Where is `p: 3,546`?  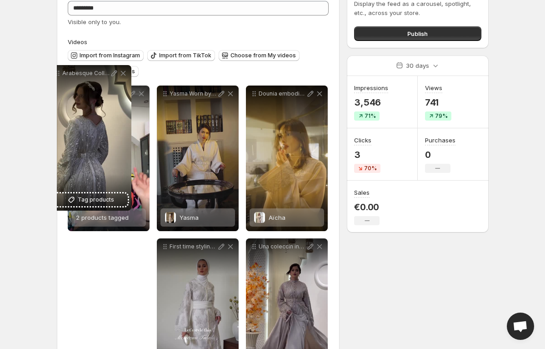 p: 3,546 is located at coordinates (371, 102).